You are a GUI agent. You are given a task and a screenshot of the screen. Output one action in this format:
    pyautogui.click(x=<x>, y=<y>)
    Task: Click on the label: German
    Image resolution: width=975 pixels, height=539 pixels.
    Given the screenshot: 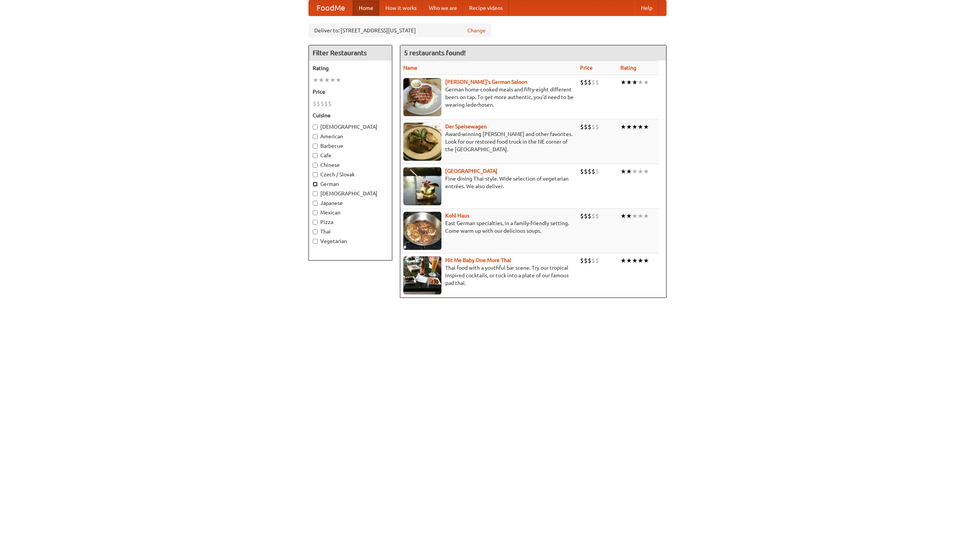 What is the action you would take?
    pyautogui.click(x=350, y=184)
    